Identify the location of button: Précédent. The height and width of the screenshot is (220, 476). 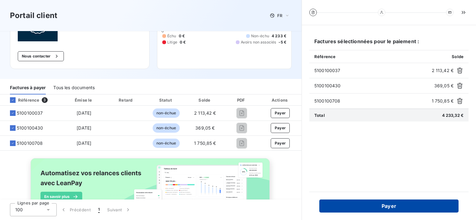
(75, 210).